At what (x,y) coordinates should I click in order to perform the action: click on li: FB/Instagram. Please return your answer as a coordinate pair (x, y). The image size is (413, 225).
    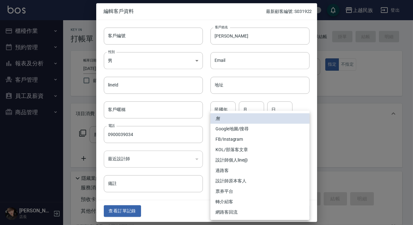
    Looking at the image, I should click on (260, 139).